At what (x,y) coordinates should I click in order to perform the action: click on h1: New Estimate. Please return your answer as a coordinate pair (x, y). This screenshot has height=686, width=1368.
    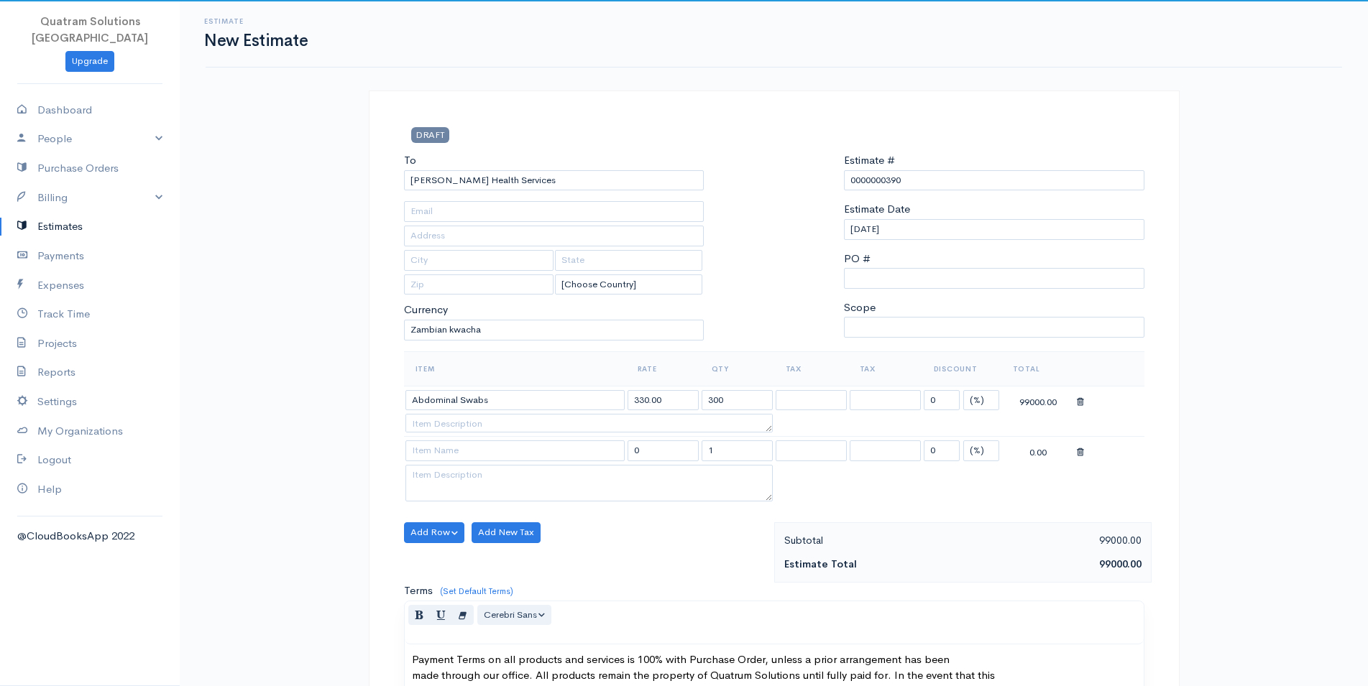
    Looking at the image, I should click on (256, 40).